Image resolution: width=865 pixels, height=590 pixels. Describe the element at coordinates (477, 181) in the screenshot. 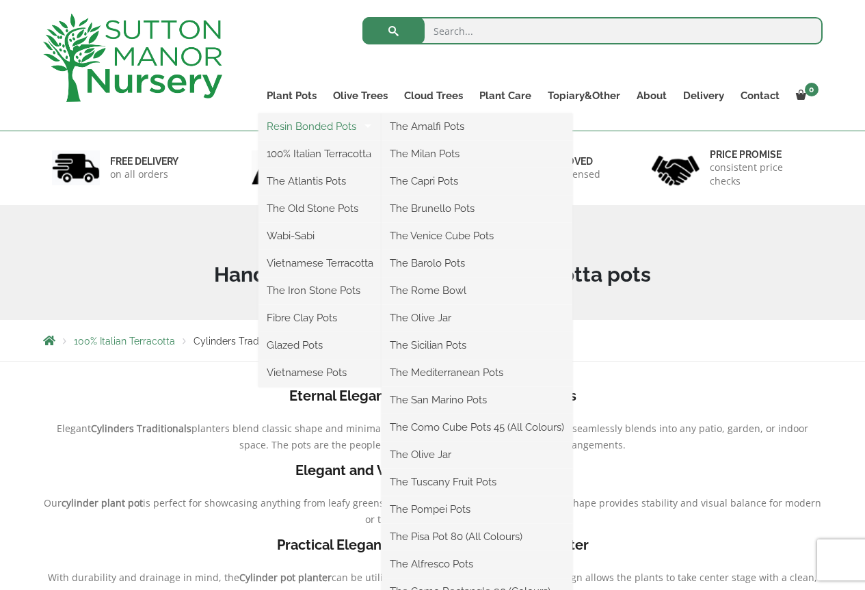

I see `a: The Capri Pots` at that location.